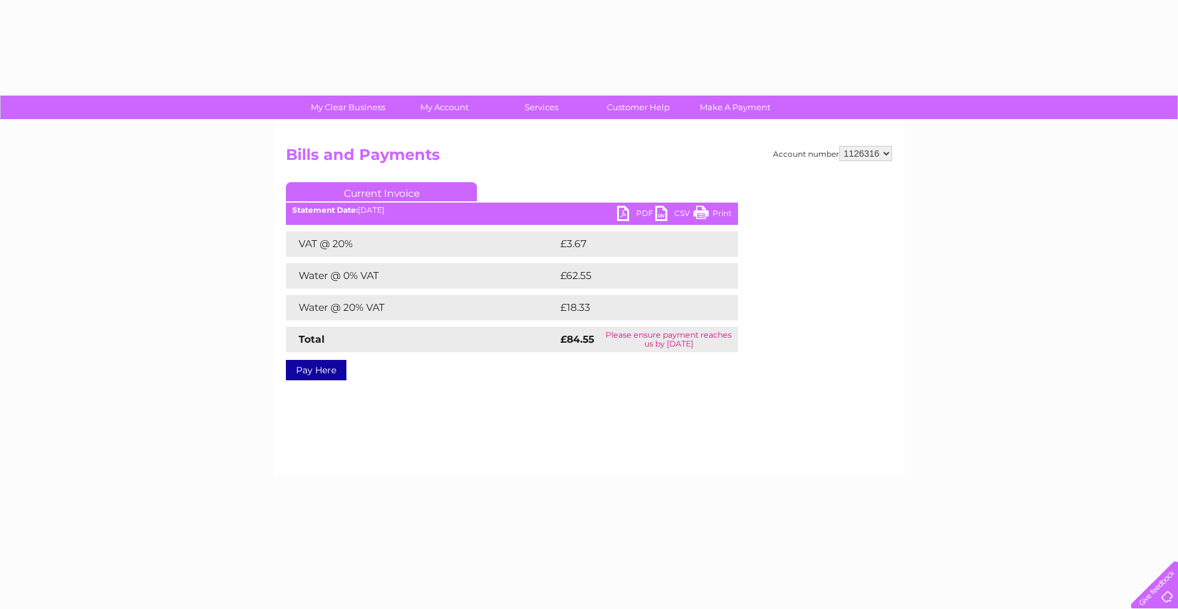 Image resolution: width=1178 pixels, height=609 pixels. What do you see at coordinates (311, 339) in the screenshot?
I see `strong: Total` at bounding box center [311, 339].